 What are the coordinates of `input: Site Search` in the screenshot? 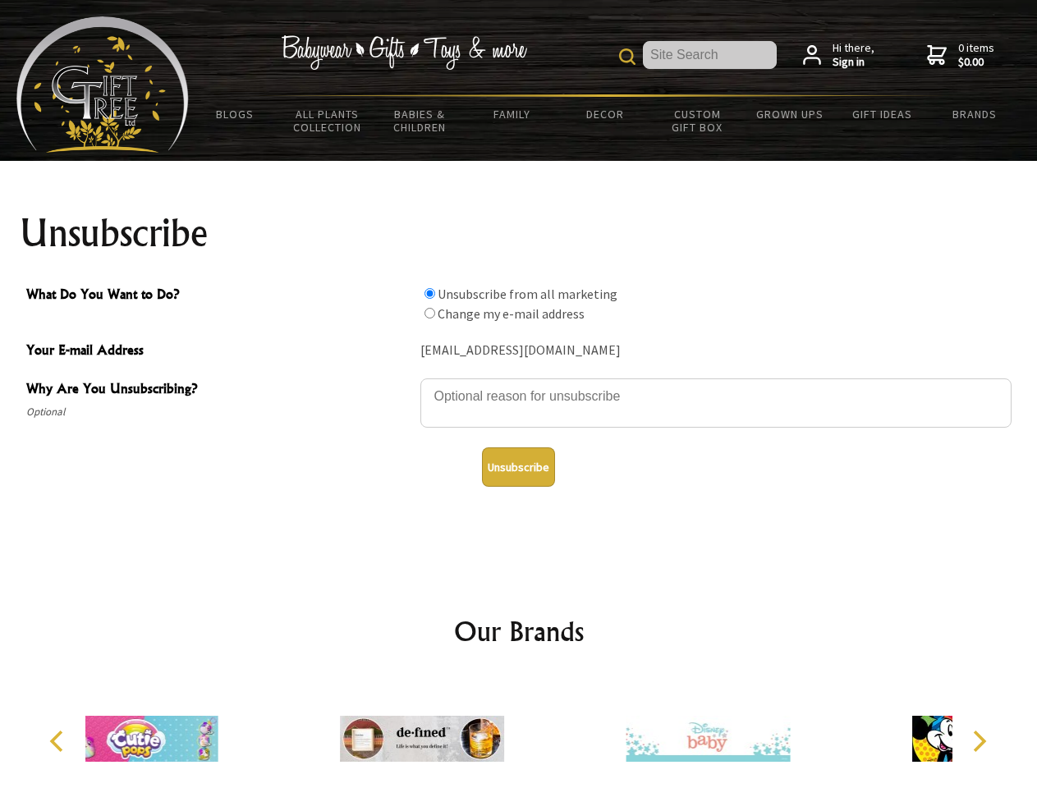 It's located at (709, 55).